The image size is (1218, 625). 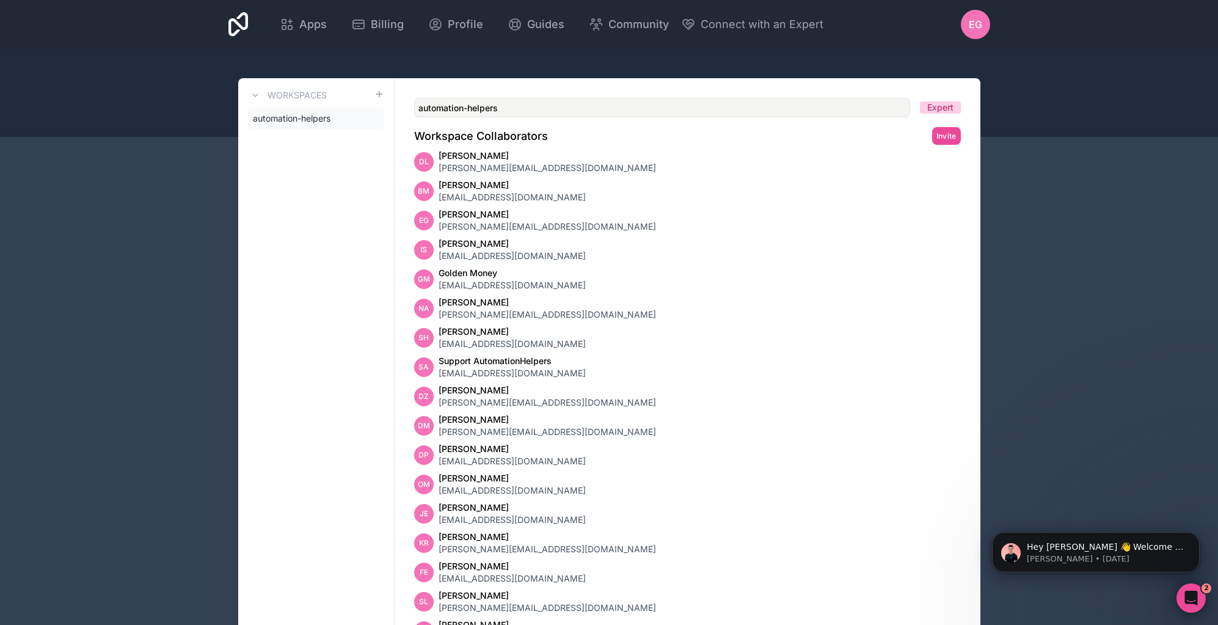 What do you see at coordinates (481, 136) in the screenshot?
I see `h2: Workspace Collaborators` at bounding box center [481, 136].